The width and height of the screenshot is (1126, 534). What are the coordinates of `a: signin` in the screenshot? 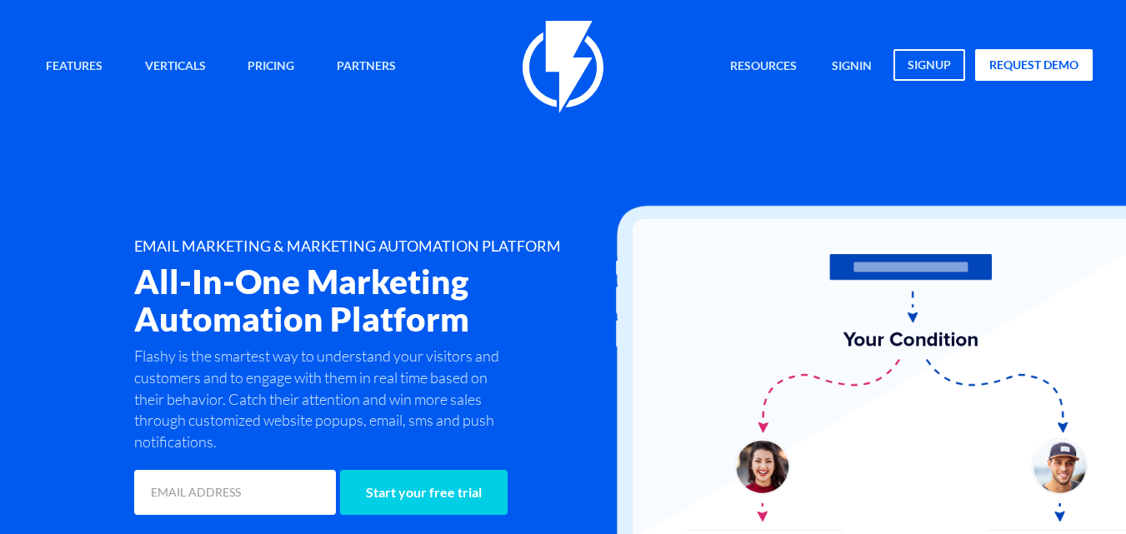 It's located at (852, 67).